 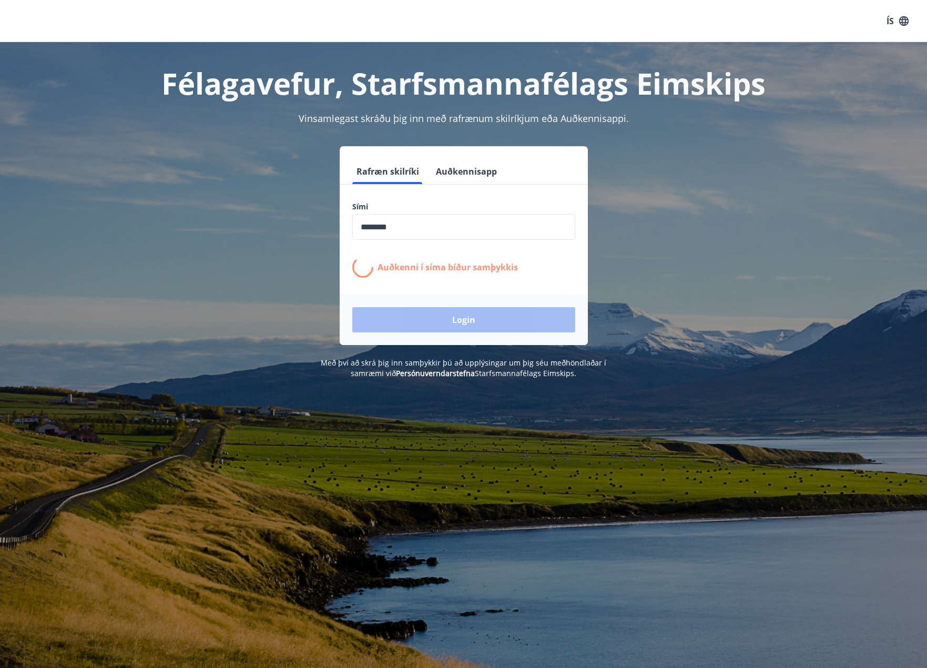 I want to click on h1: Félagavefur, Starfsmannafélags Eimskips, so click(x=464, y=83).